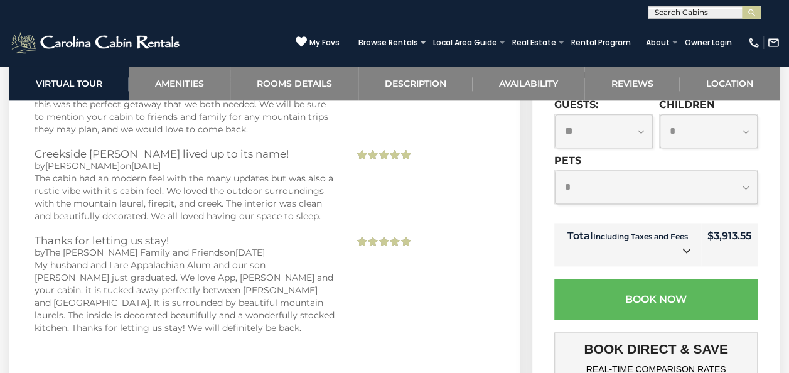 Image resolution: width=789 pixels, height=373 pixels. What do you see at coordinates (631, 83) in the screenshot?
I see `a: Reviews` at bounding box center [631, 83].